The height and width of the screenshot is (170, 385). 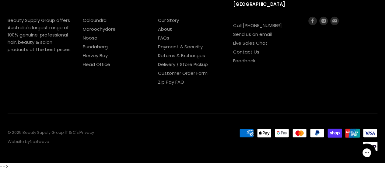 I want to click on a: T & C's, so click(x=72, y=132).